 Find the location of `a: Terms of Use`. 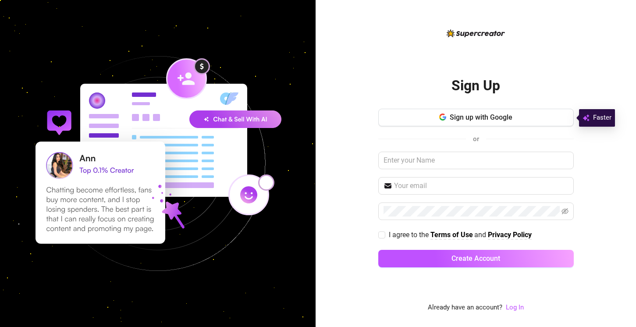

a: Terms of Use is located at coordinates (451, 235).